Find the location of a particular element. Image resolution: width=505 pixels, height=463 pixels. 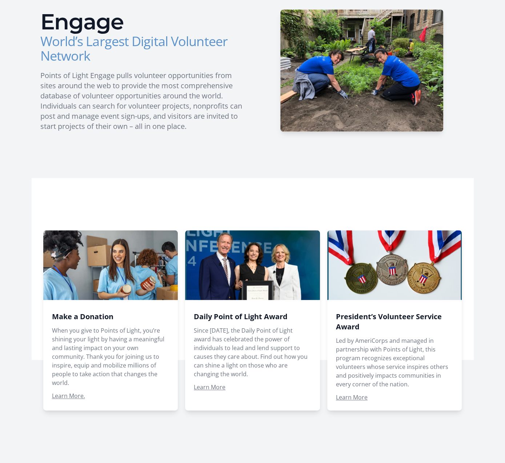

a: President’s Volunteer Service Award is located at coordinates (389, 322).